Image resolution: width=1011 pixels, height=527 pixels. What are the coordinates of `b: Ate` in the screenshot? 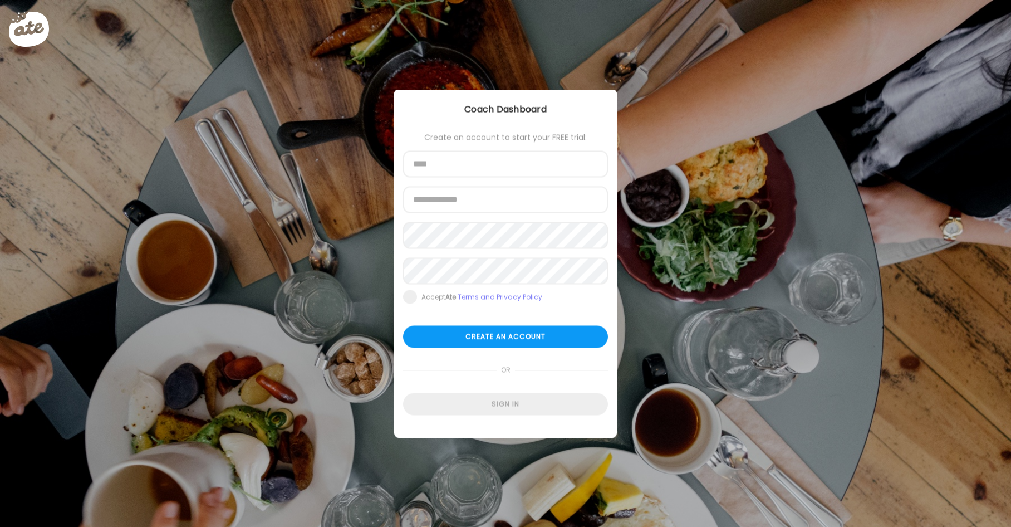 It's located at (450, 297).